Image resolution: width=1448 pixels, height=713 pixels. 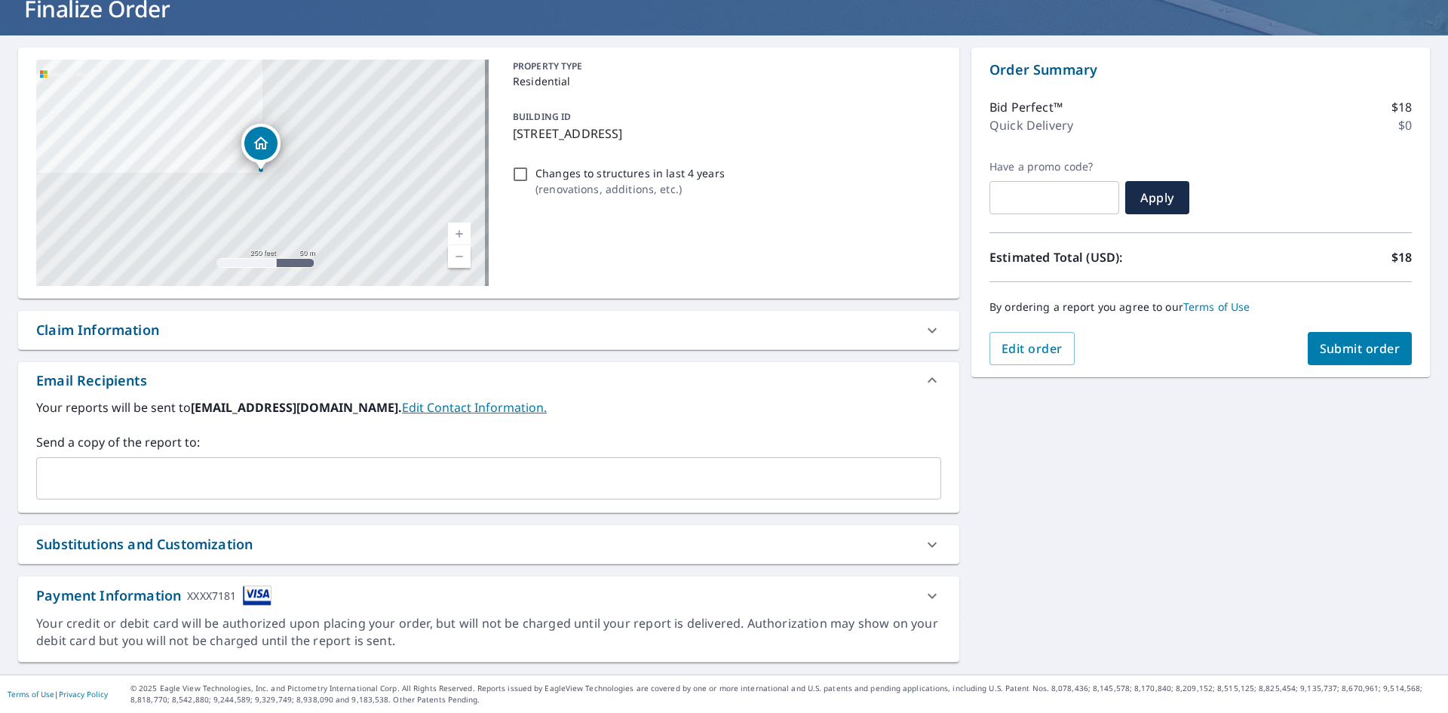 What do you see at coordinates (1360, 349) in the screenshot?
I see `button: Submit order` at bounding box center [1360, 349].